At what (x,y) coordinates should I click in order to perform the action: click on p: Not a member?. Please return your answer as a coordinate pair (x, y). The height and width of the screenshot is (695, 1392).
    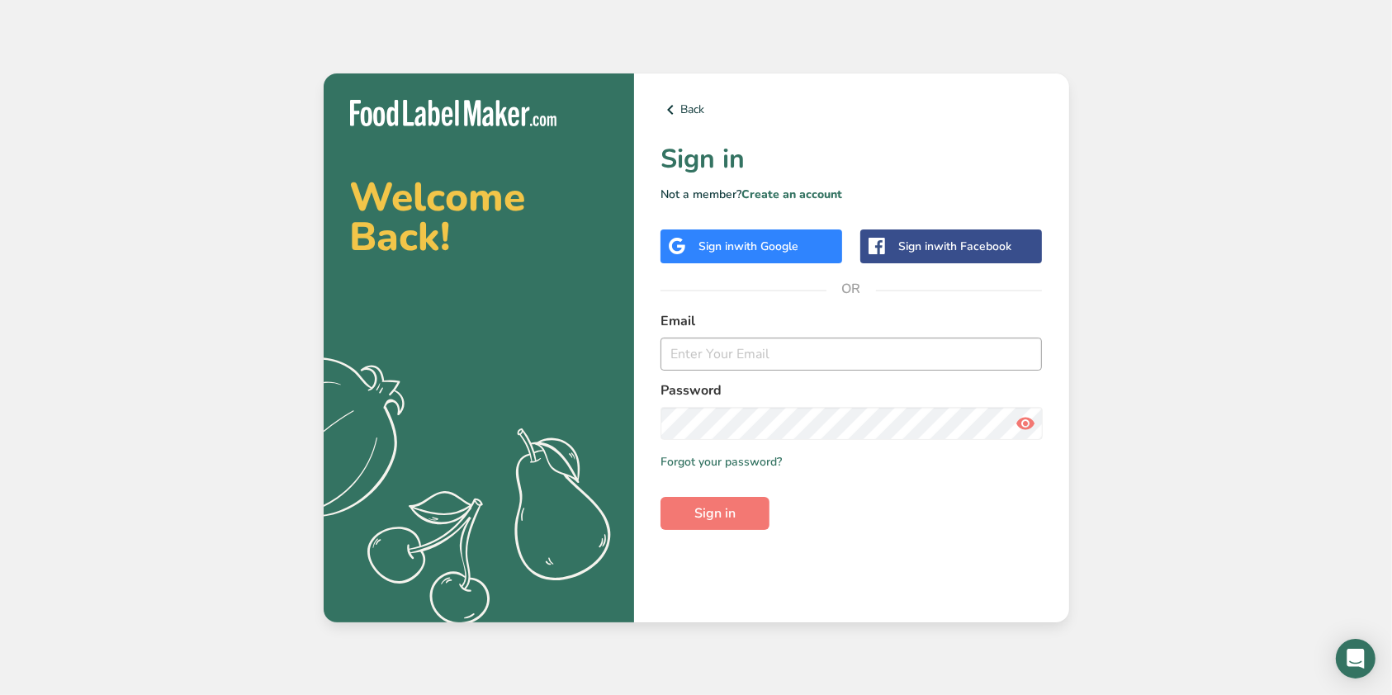
    Looking at the image, I should click on (851, 194).